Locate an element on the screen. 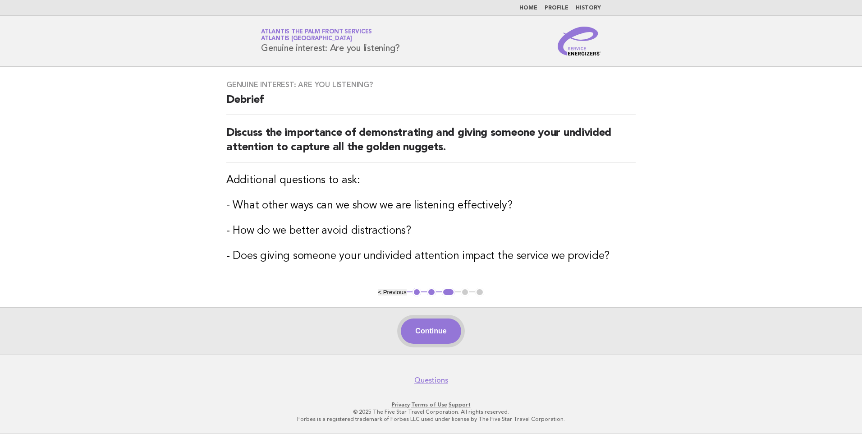  a: Terms of Use is located at coordinates (429, 404).